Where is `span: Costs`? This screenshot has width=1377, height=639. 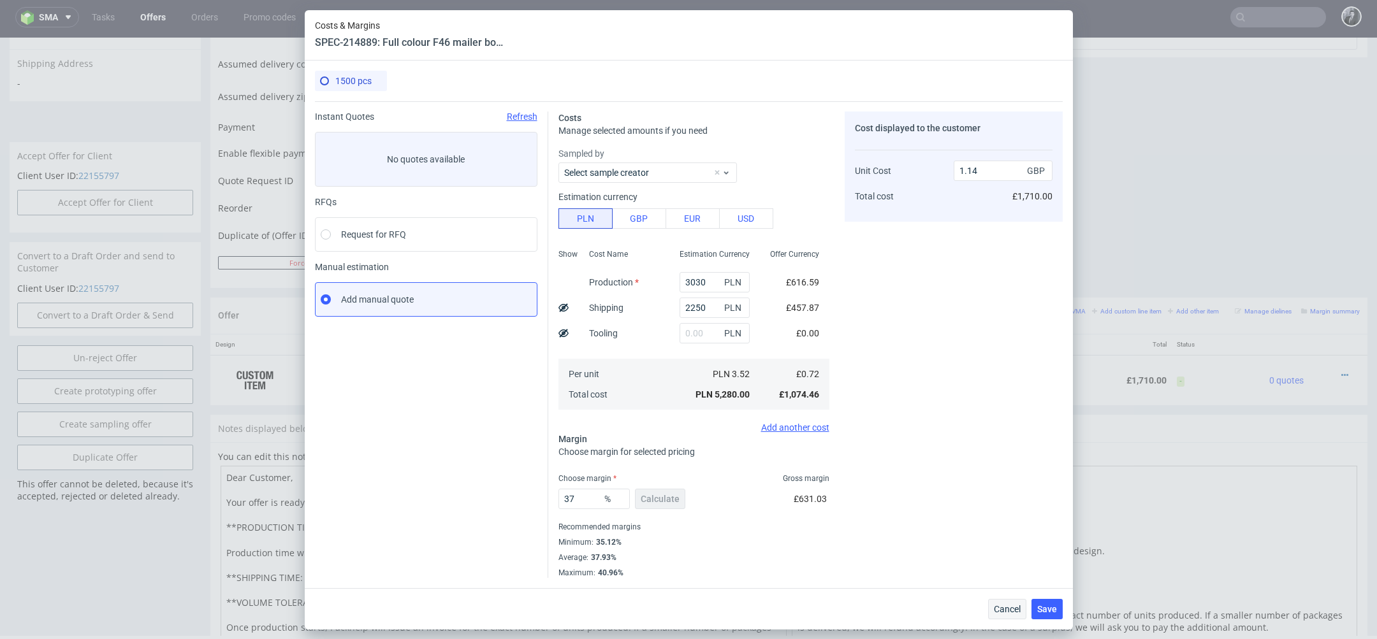 span: Costs is located at coordinates (570, 118).